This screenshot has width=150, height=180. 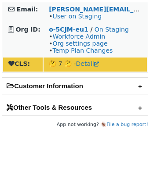 I want to click on a: Temp Plan Changes, so click(x=82, y=51).